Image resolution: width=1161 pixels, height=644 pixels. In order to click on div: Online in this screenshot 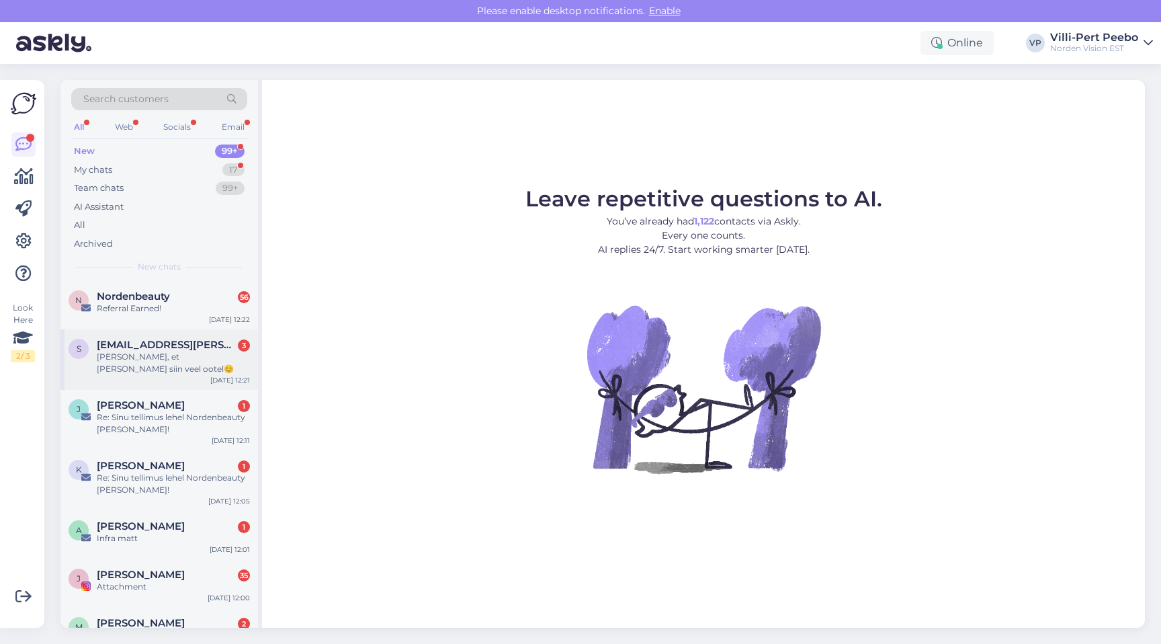, I will do `click(957, 43)`.